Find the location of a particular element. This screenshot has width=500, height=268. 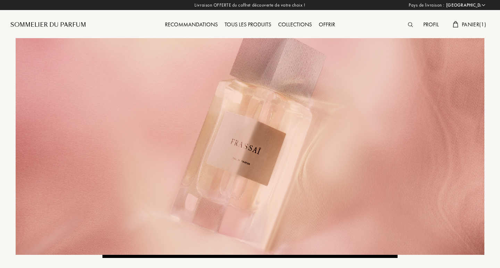

div: Recommandations is located at coordinates (191, 25).